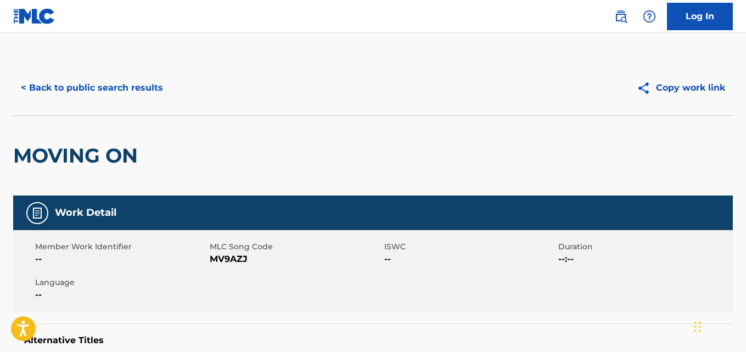 Image resolution: width=746 pixels, height=352 pixels. What do you see at coordinates (697, 327) in the screenshot?
I see `div: Drag` at bounding box center [697, 327].